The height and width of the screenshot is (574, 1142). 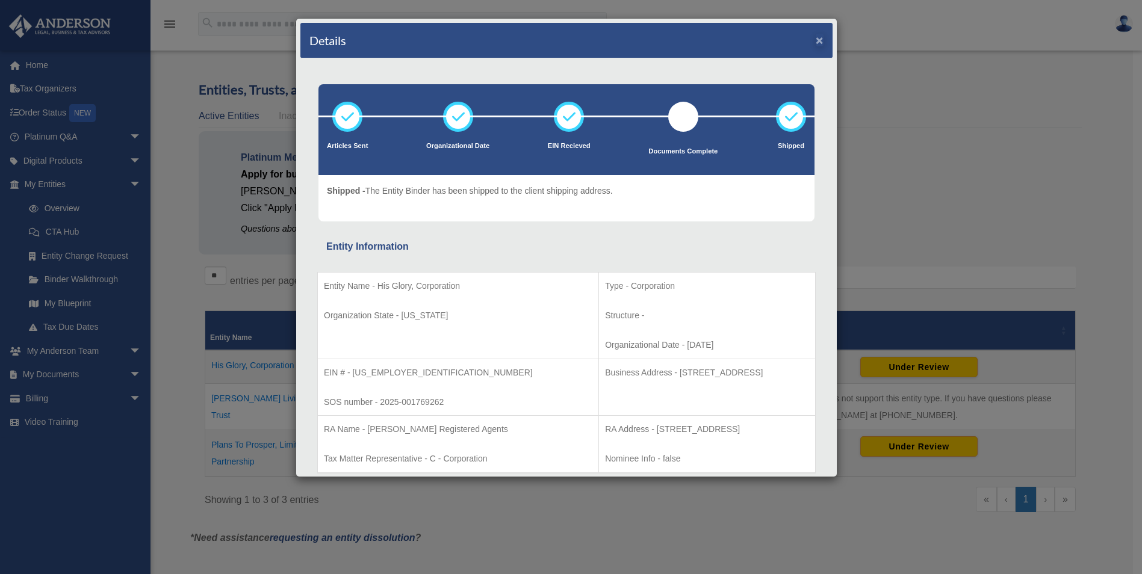 I want to click on p: Nominee Info - false, so click(x=707, y=459).